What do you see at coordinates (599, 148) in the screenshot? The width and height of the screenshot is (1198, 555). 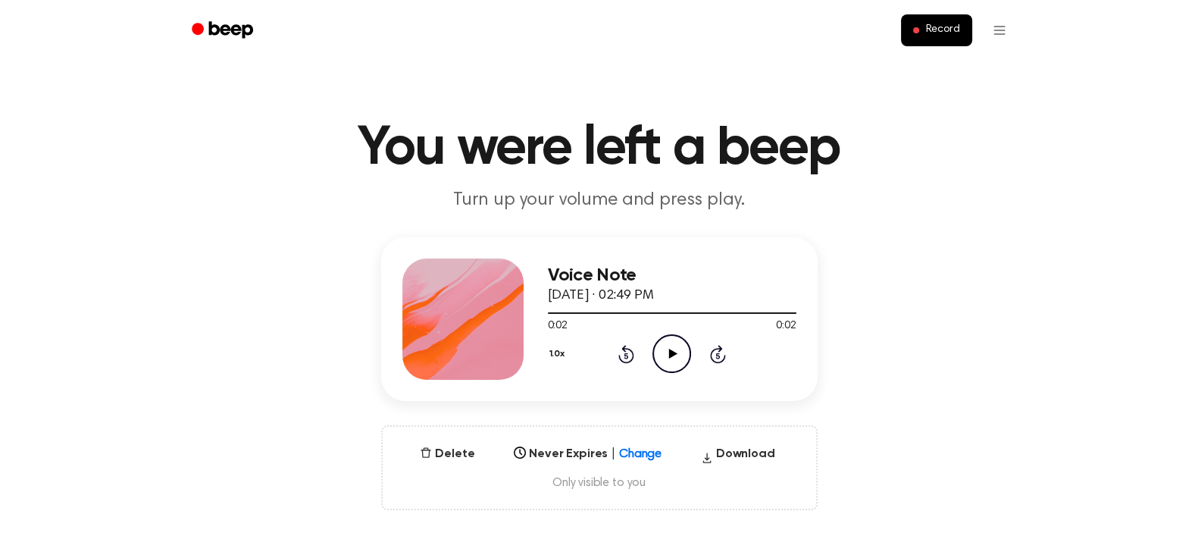 I see `h1: You were left a beep` at bounding box center [599, 148].